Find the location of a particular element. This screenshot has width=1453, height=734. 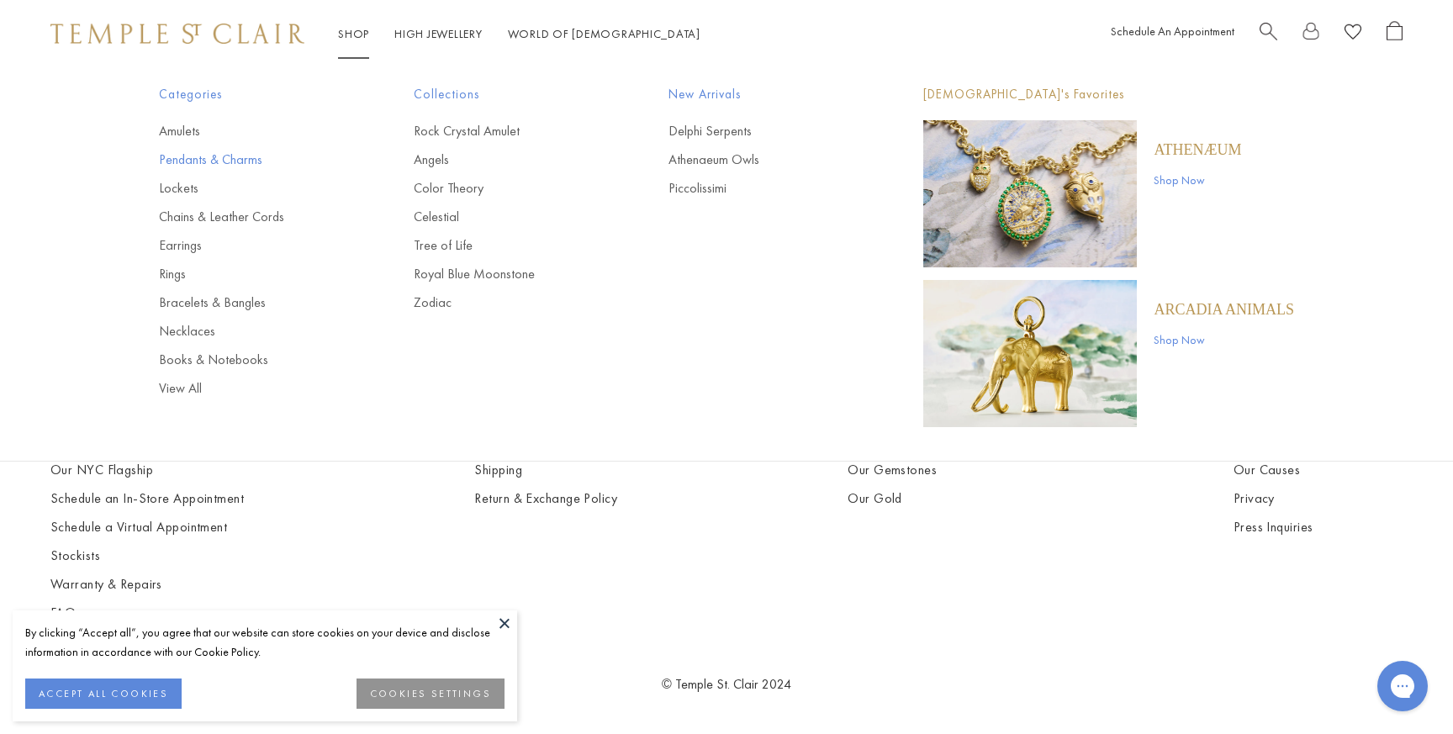

a: High JewelleryHigh Jewellery is located at coordinates (438, 34).